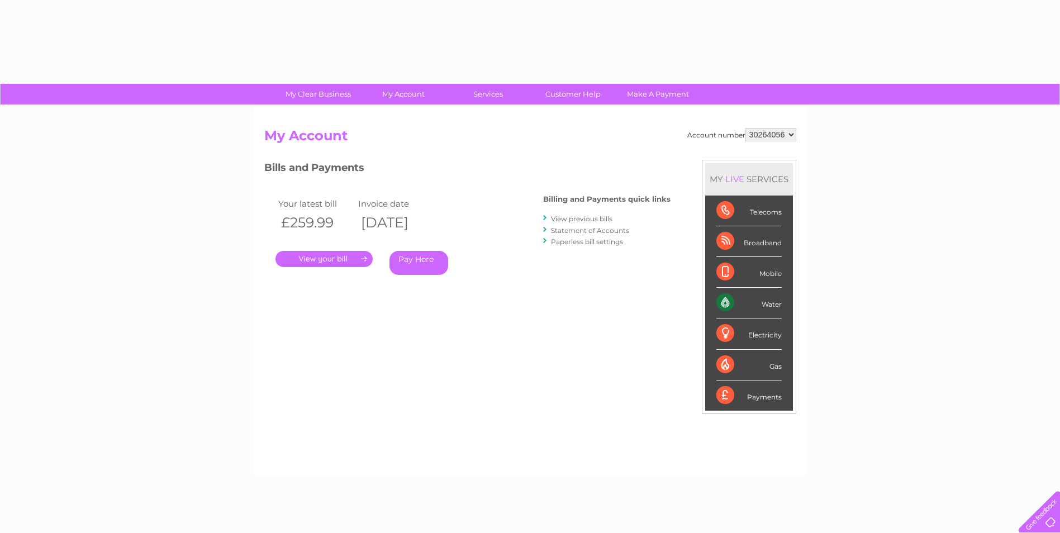  Describe the element at coordinates (742, 135) in the screenshot. I see `div: Account number` at that location.